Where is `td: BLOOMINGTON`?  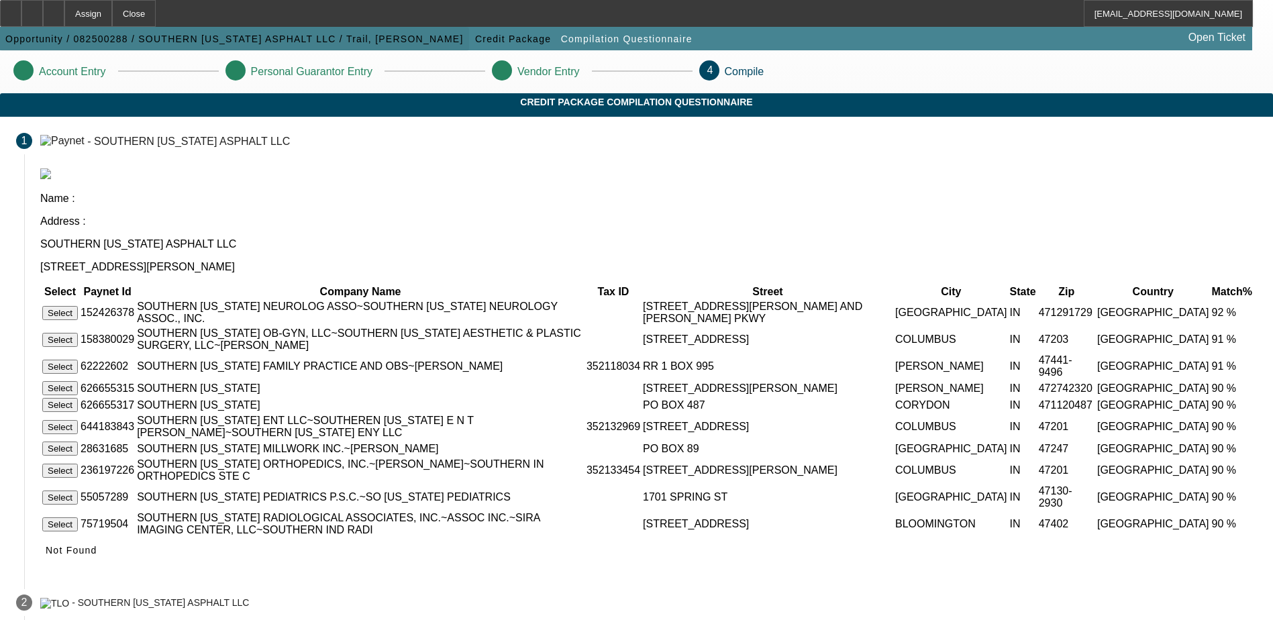
td: BLOOMINGTON is located at coordinates (951, 524).